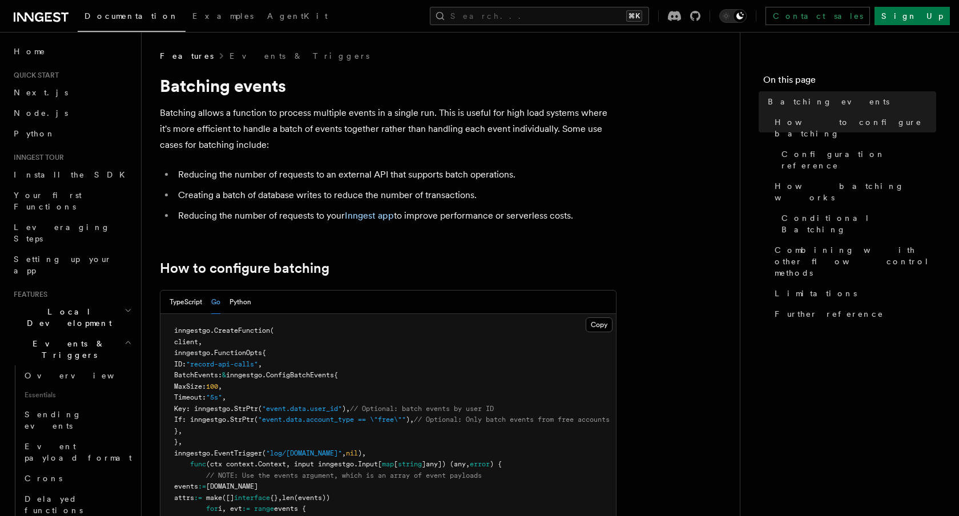 This screenshot has width=959, height=516. I want to click on li: Creating a batch of database writes to reduce the number of transactions., so click(395, 195).